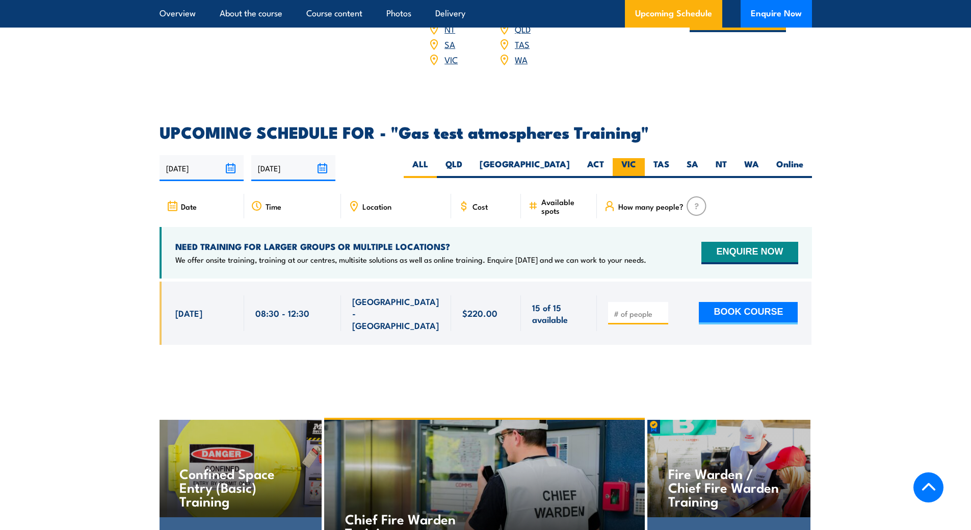 Image resolution: width=971 pixels, height=530 pixels. I want to click on span: Location, so click(377, 206).